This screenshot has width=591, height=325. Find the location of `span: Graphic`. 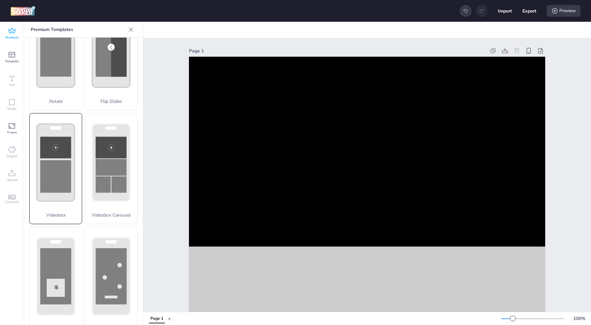

span: Graphic is located at coordinates (12, 156).